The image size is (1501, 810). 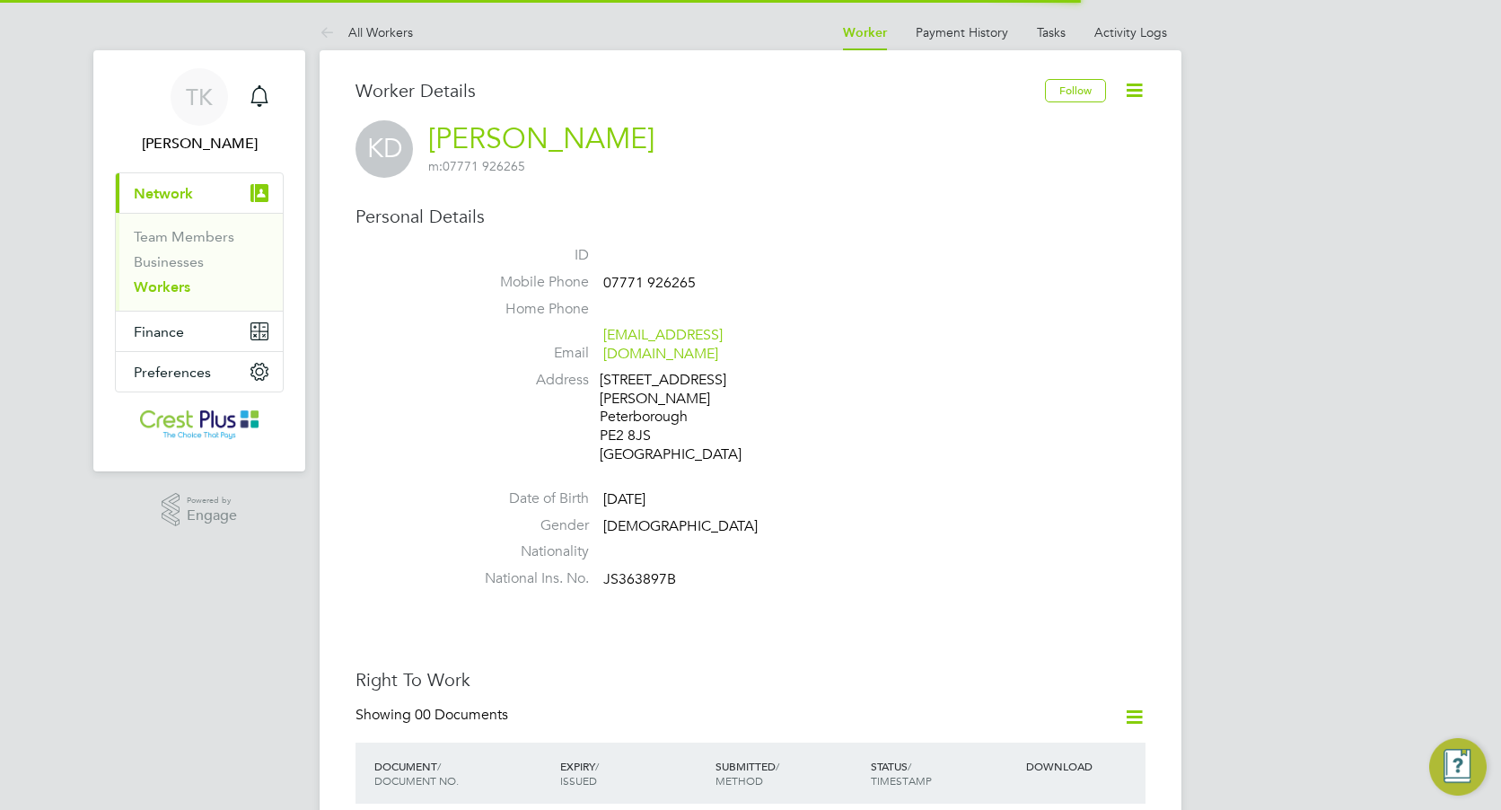 What do you see at coordinates (199, 425) in the screenshot?
I see `a: Go to home page` at bounding box center [199, 425].